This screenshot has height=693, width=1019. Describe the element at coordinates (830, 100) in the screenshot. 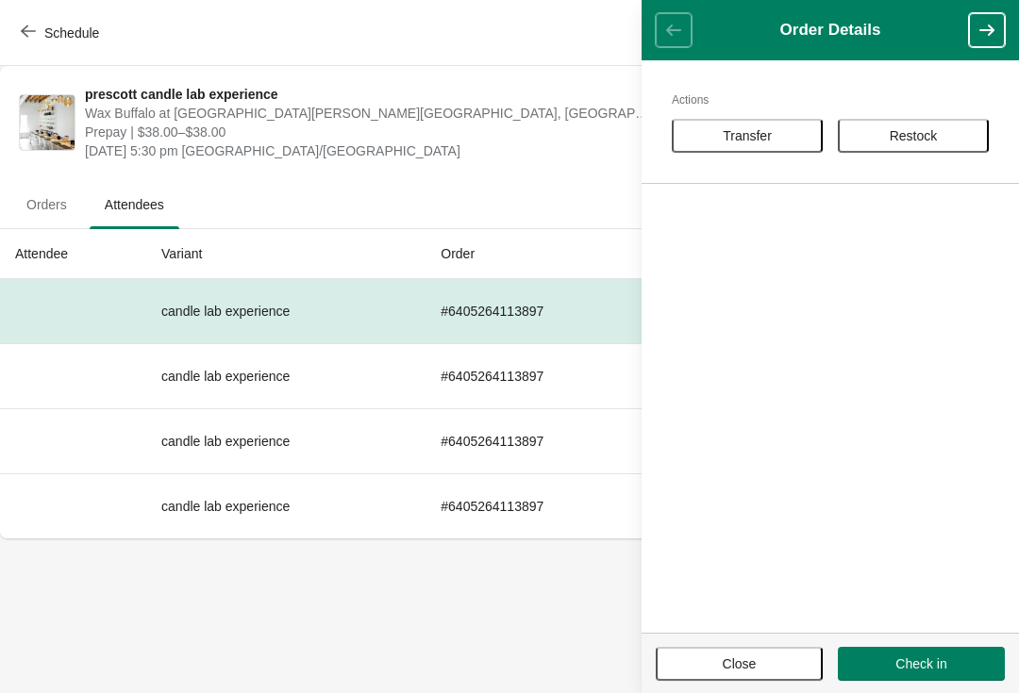

I see `h2: Actions` at that location.